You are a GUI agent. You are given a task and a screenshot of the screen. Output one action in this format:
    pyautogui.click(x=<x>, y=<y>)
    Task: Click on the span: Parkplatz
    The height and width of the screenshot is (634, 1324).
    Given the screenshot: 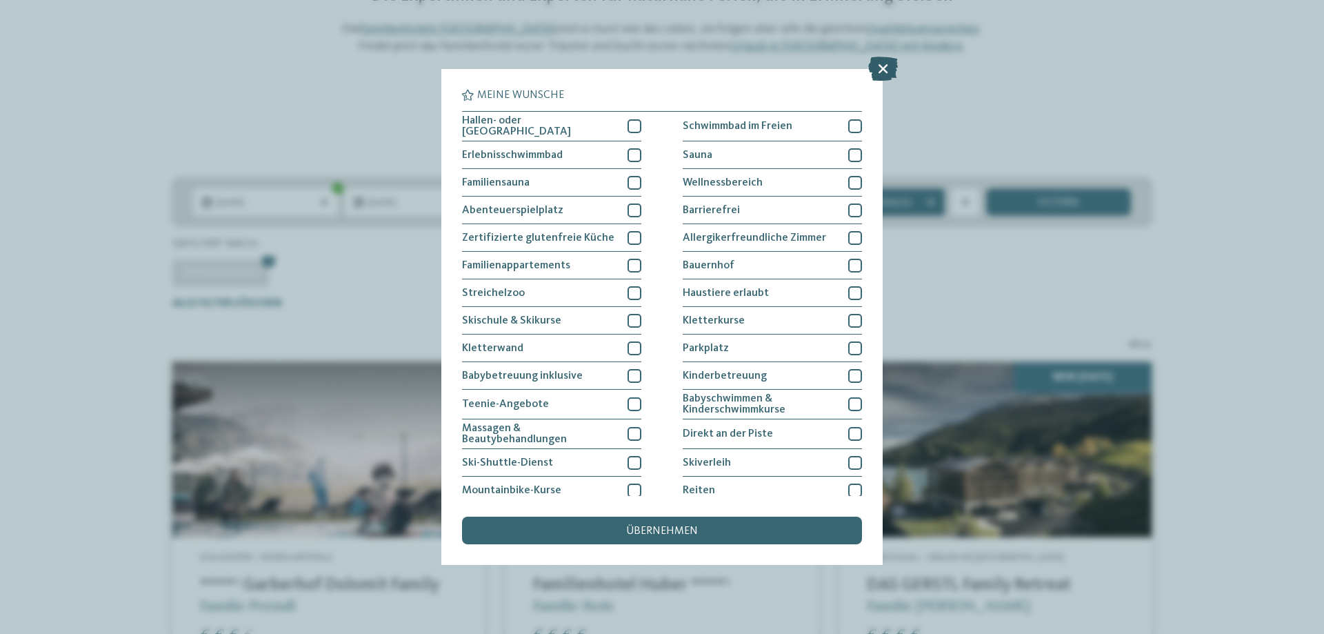 What is the action you would take?
    pyautogui.click(x=706, y=348)
    